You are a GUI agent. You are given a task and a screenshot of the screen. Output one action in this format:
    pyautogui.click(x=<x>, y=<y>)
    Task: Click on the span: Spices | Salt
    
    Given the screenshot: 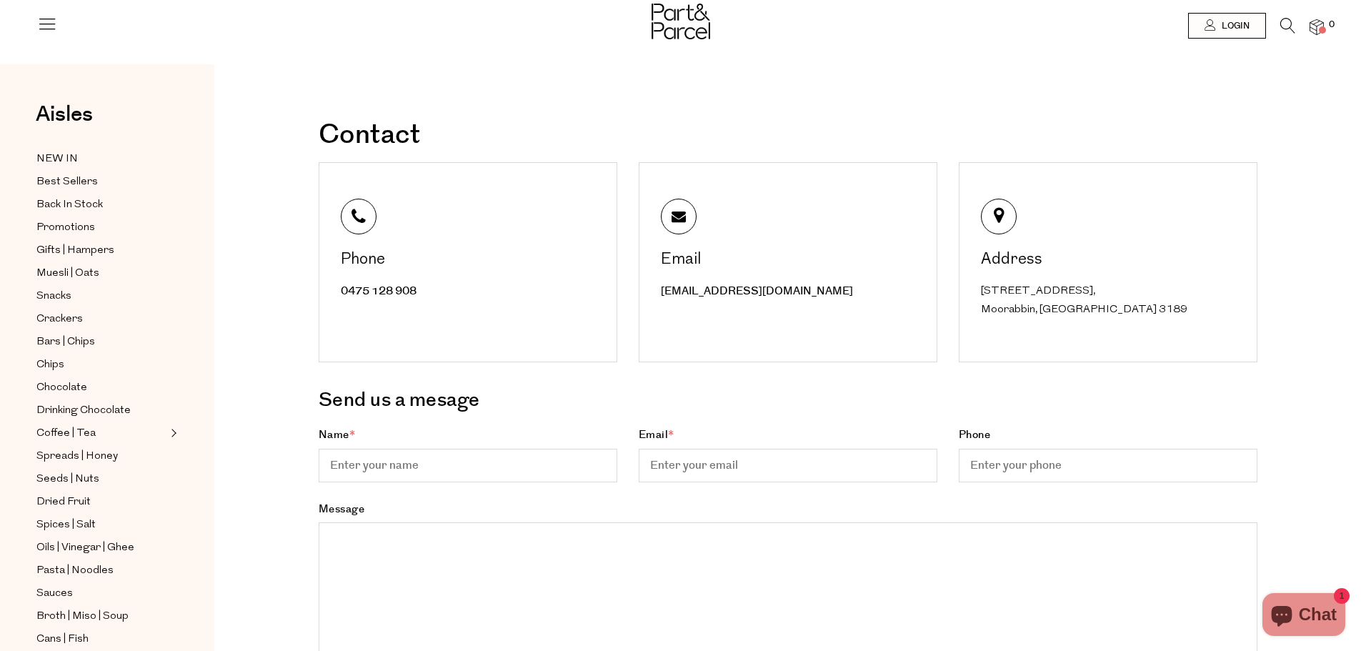 What is the action you would take?
    pyautogui.click(x=66, y=525)
    